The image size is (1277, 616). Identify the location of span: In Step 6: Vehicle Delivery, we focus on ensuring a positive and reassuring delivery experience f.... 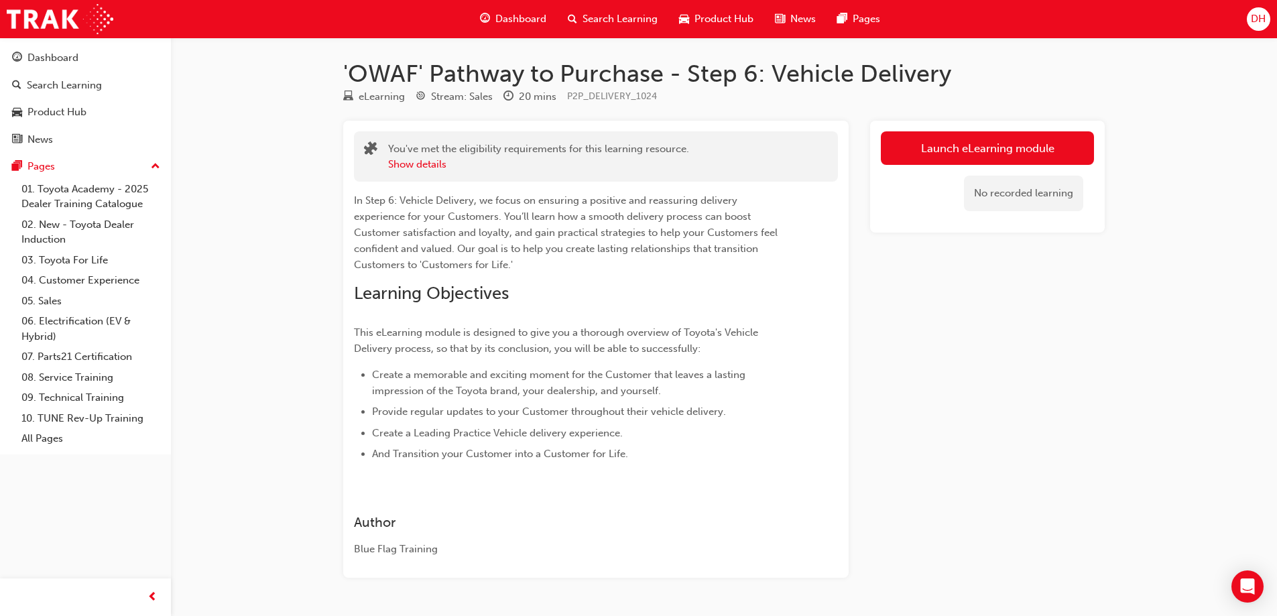
(567, 233).